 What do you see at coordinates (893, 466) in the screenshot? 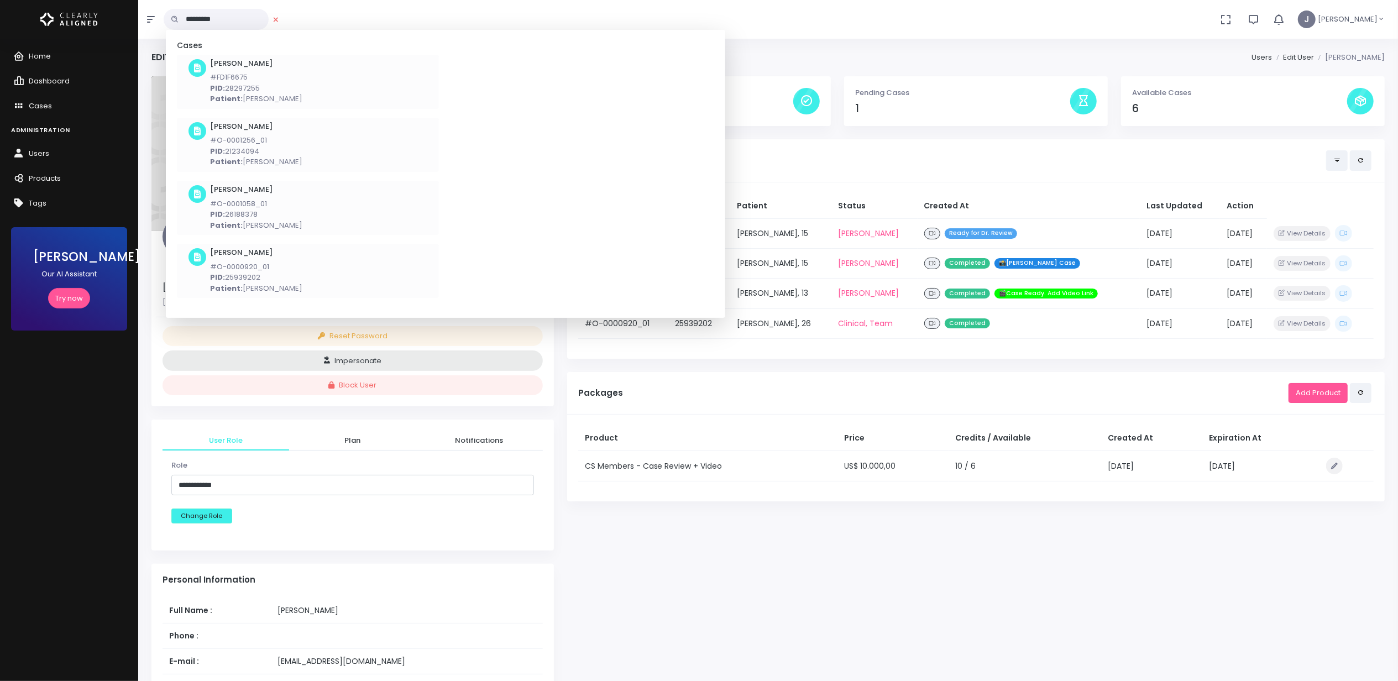
I see `td: US$ 10.000,00` at bounding box center [893, 466].